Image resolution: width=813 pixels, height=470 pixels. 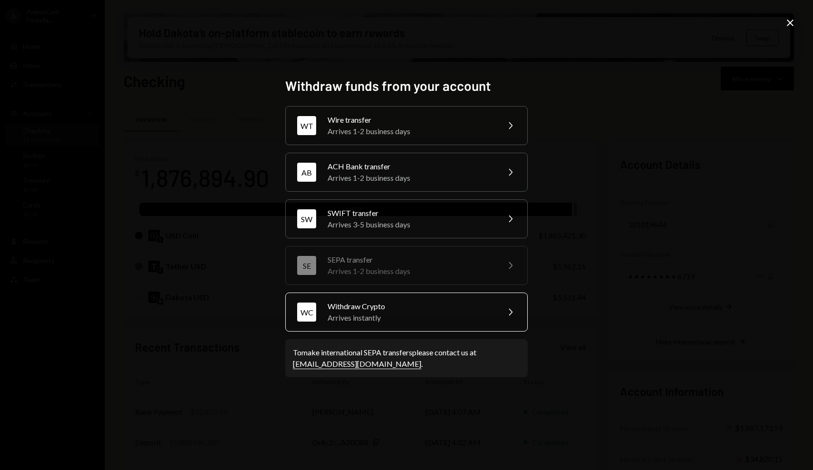 I want to click on div: To make international SEPA transfers please contact us at ., so click(x=407, y=358).